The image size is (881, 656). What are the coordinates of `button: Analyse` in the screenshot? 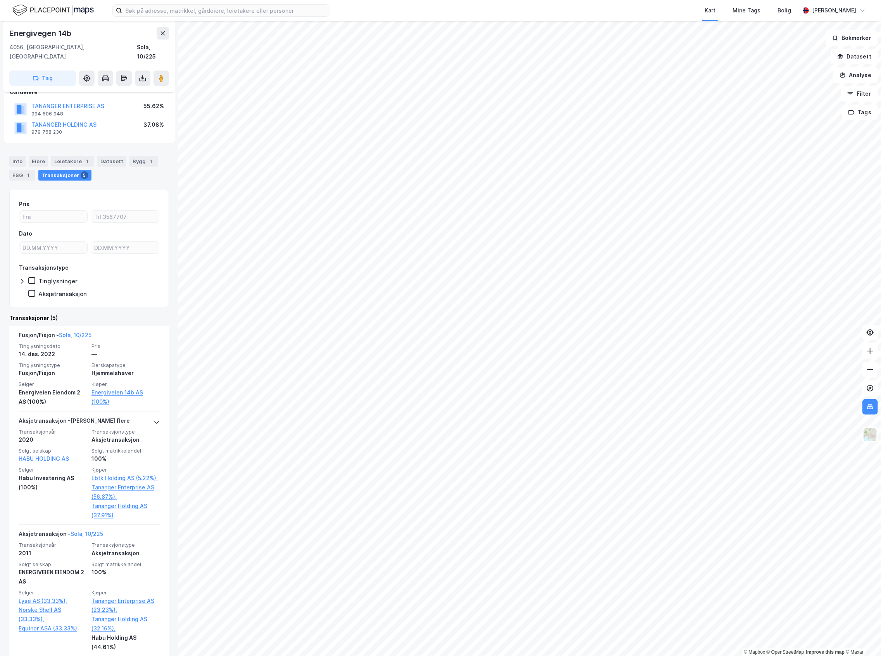 It's located at (856, 75).